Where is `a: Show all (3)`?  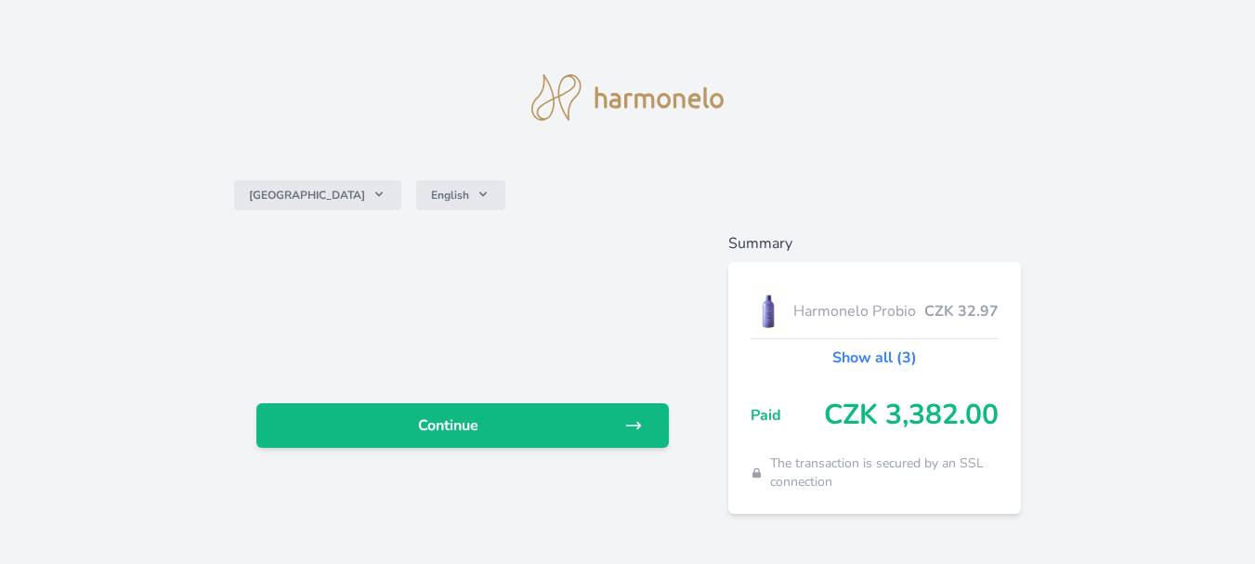
a: Show all (3) is located at coordinates (874, 358).